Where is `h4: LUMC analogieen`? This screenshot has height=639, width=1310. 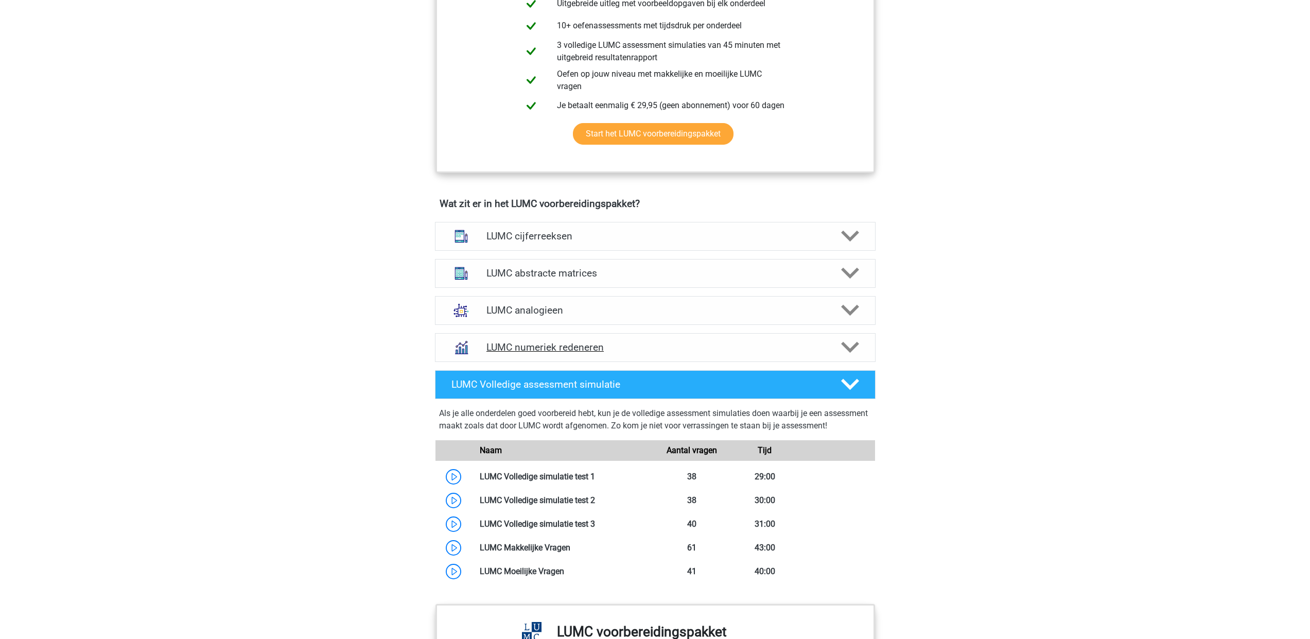 h4: LUMC analogieen is located at coordinates (655, 310).